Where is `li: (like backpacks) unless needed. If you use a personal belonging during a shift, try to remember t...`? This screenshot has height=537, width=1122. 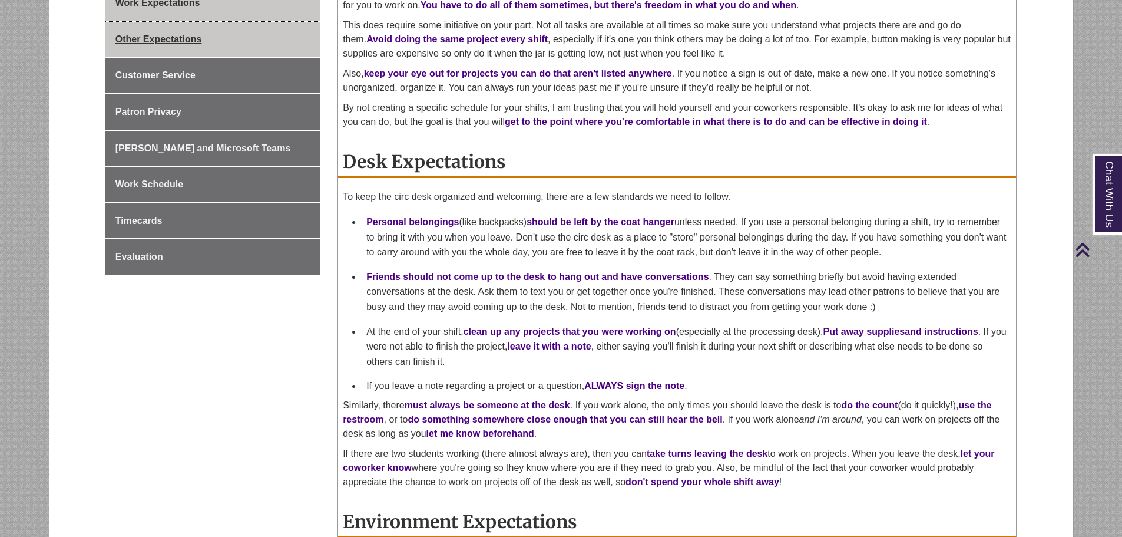 li: (like backpacks) unless needed. If you use a personal belonging during a shift, try to remember t... is located at coordinates (686, 237).